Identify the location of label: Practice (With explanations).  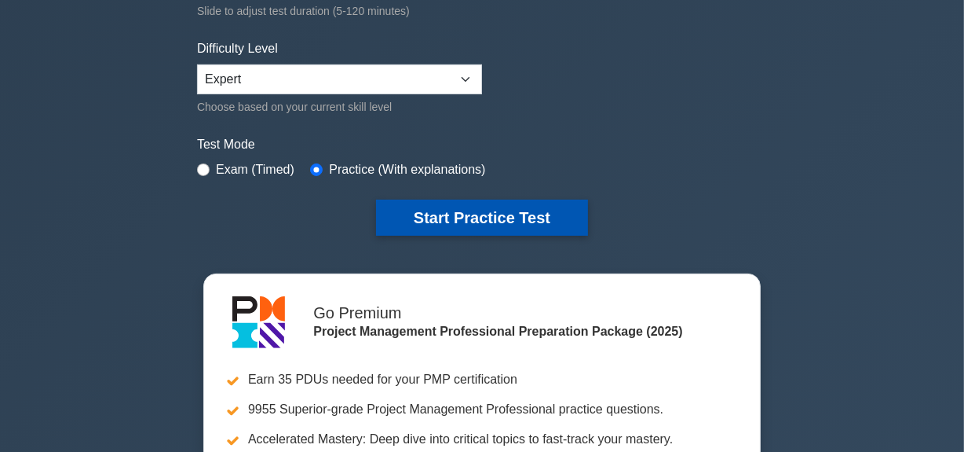
(407, 170).